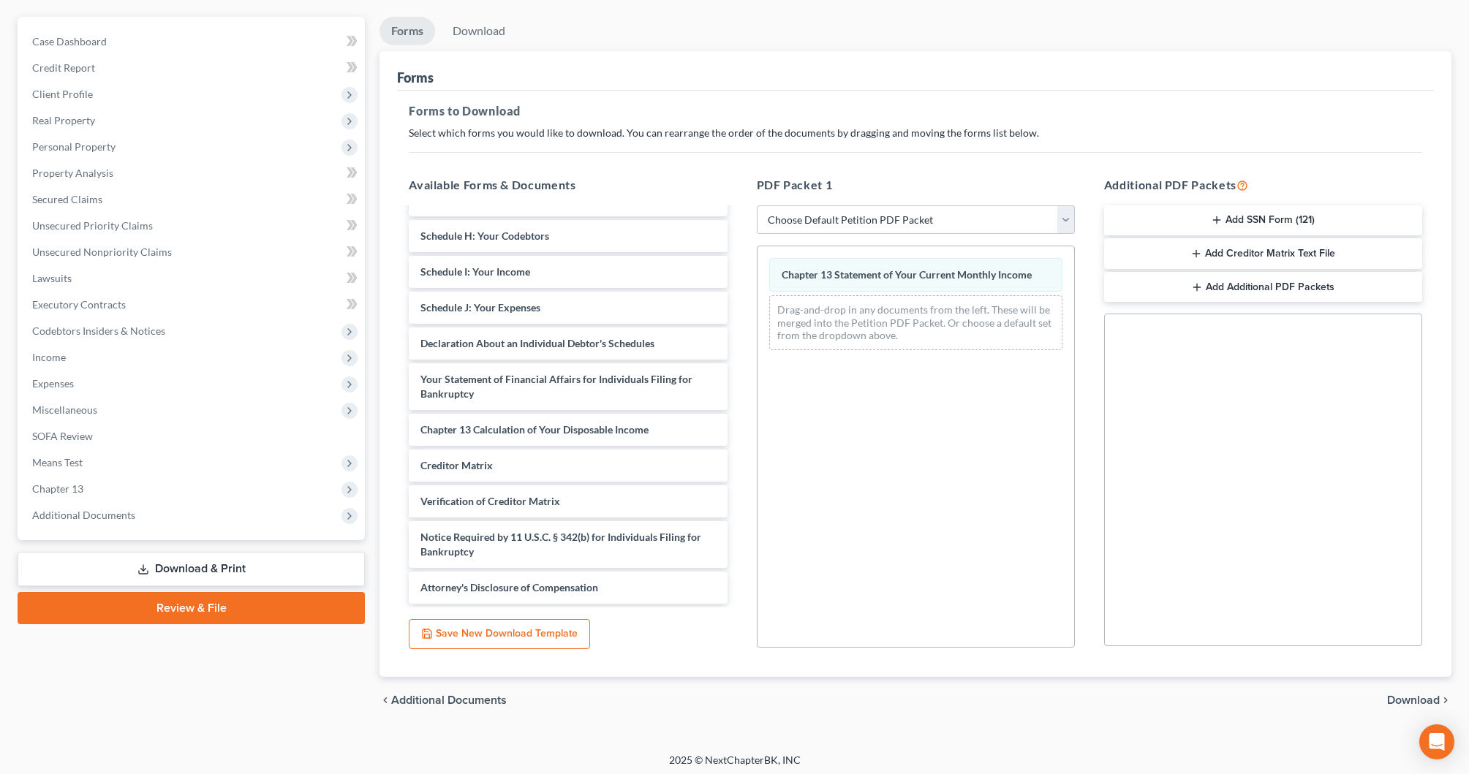  Describe the element at coordinates (99, 331) in the screenshot. I see `span: Codebtors Insiders & Notices` at that location.